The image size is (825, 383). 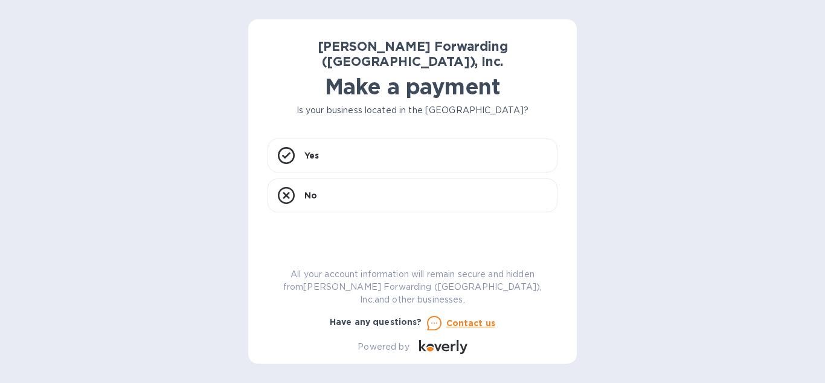 I want to click on h1: Make a payment, so click(x=413, y=86).